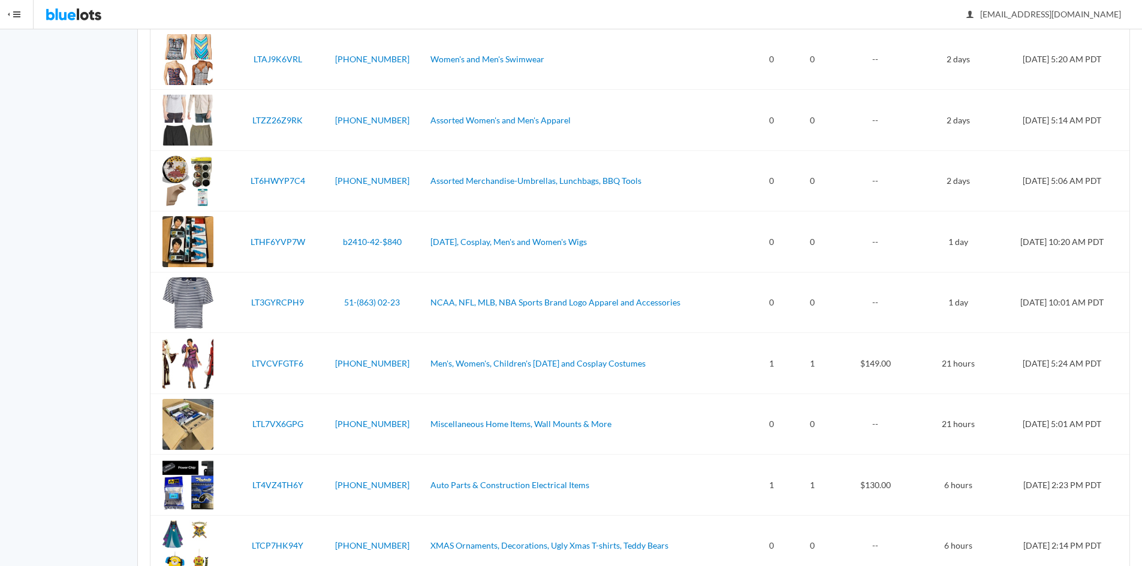 This screenshot has height=566, width=1142. Describe the element at coordinates (957, 486) in the screenshot. I see `td: 6 hours` at that location.